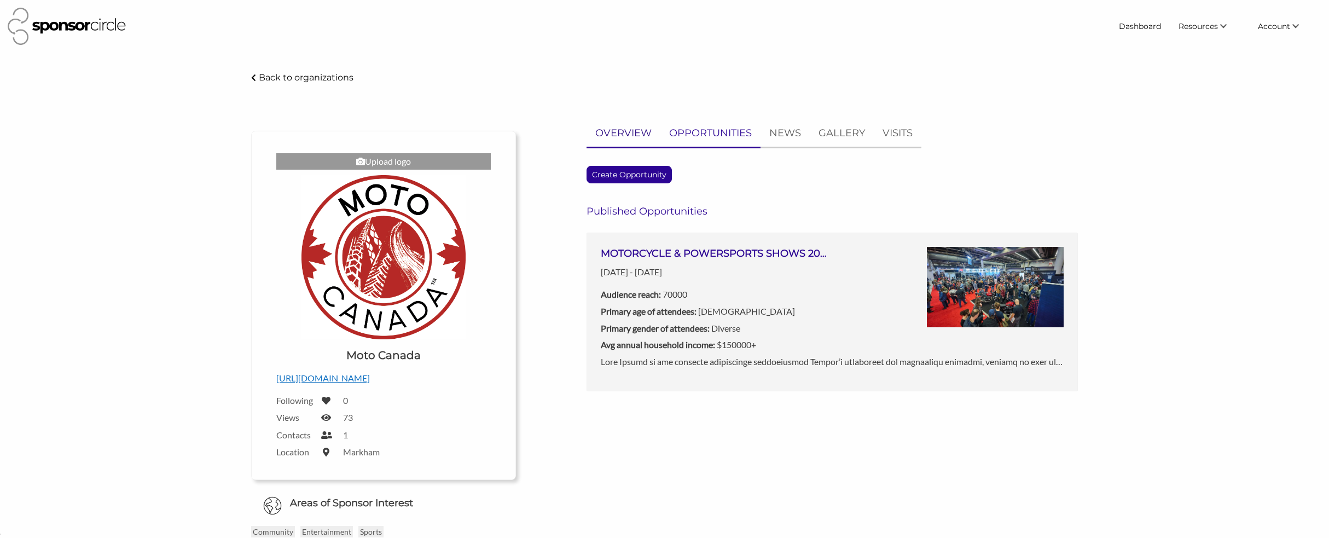 This screenshot has width=1329, height=538. What do you see at coordinates (716, 294) in the screenshot?
I see `p: 70000` at bounding box center [716, 294].